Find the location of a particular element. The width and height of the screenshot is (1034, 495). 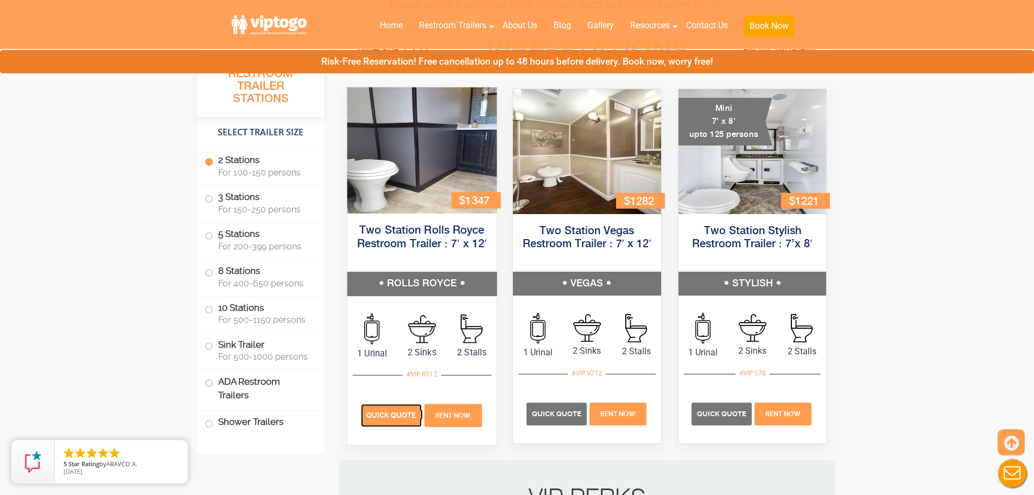

label: 2 Stations is located at coordinates (261, 166).